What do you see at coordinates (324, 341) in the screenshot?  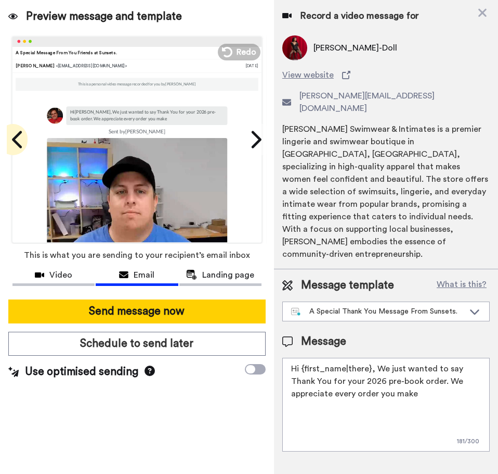 I see `span: Message` at bounding box center [324, 341].